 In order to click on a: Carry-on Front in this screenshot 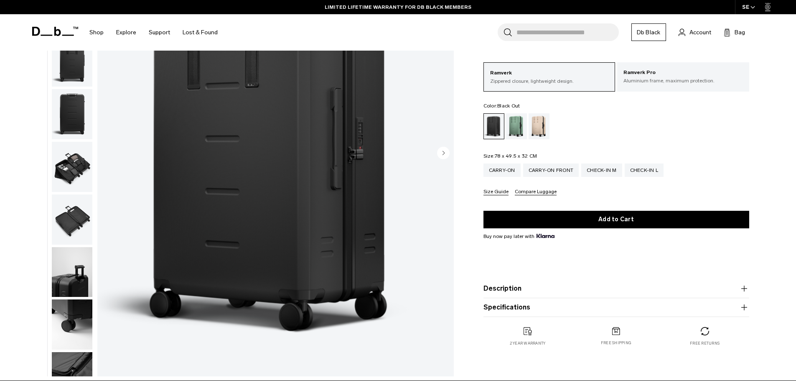, I will do `click(551, 170)`.